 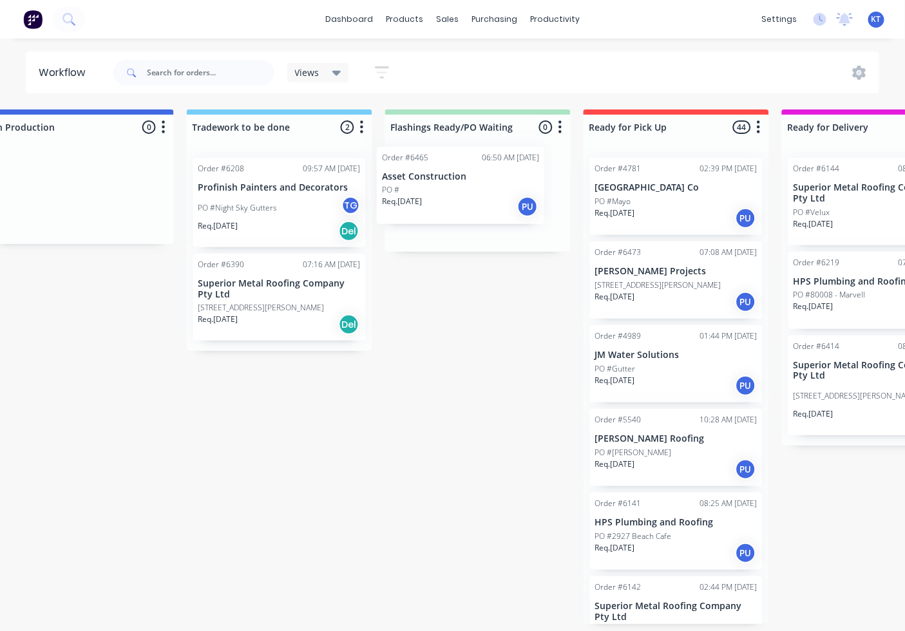 What do you see at coordinates (211, 73) in the screenshot?
I see `input: Search for orders...` at bounding box center [211, 73].